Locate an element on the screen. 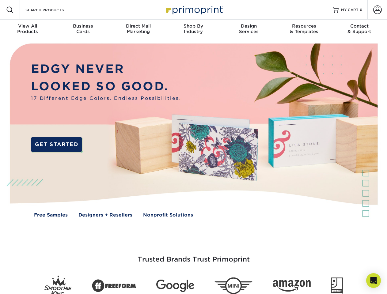 The width and height of the screenshot is (387, 294). a: GET STARTED is located at coordinates (56, 145).